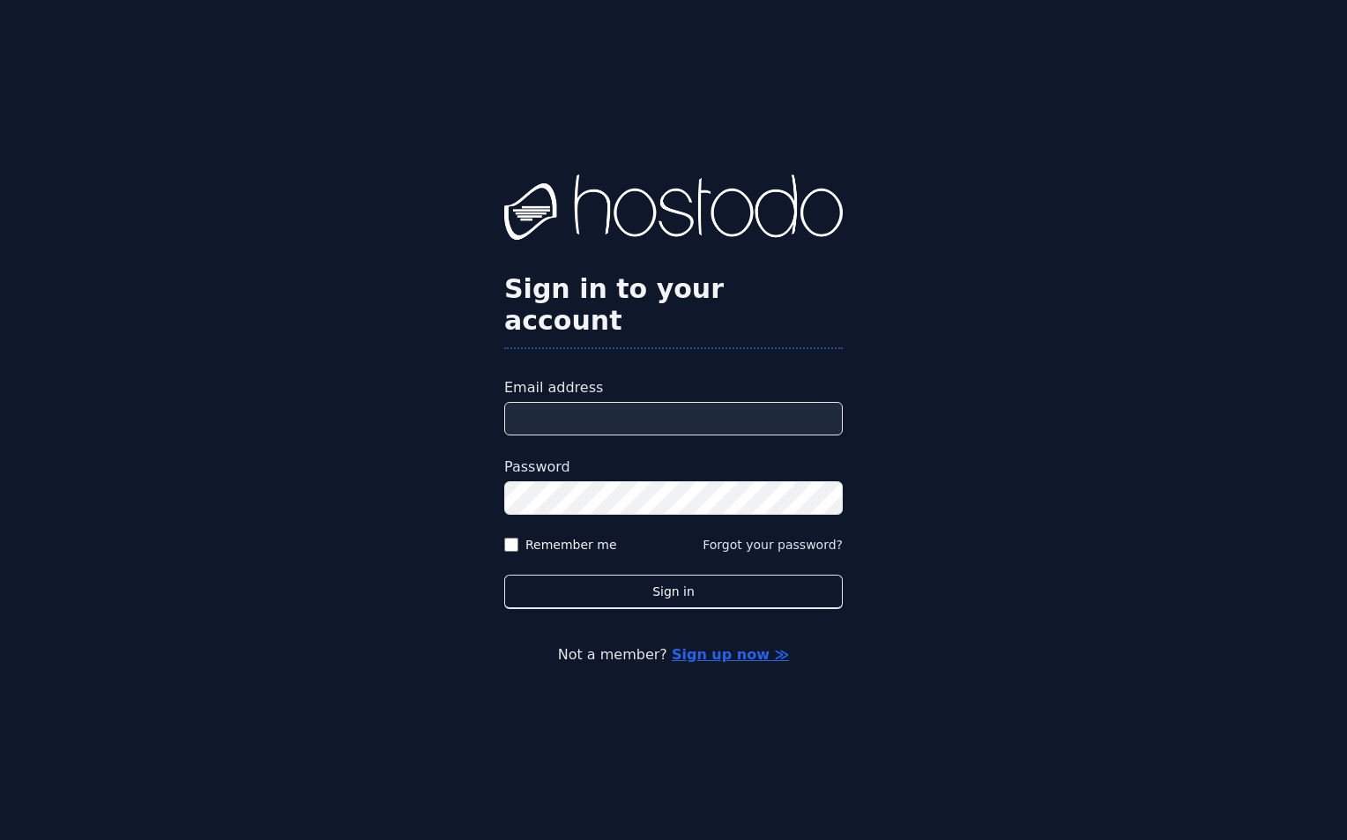  Describe the element at coordinates (673, 467) in the screenshot. I see `label: Password` at that location.